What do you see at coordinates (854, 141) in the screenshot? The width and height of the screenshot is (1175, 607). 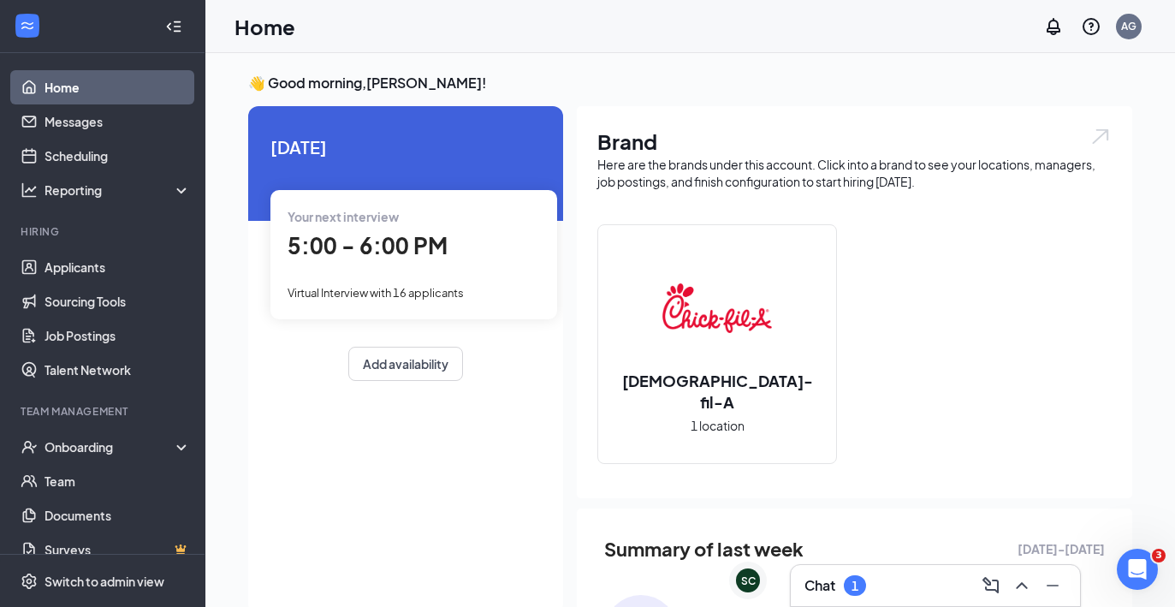 I see `h1: Brand` at bounding box center [854, 141].